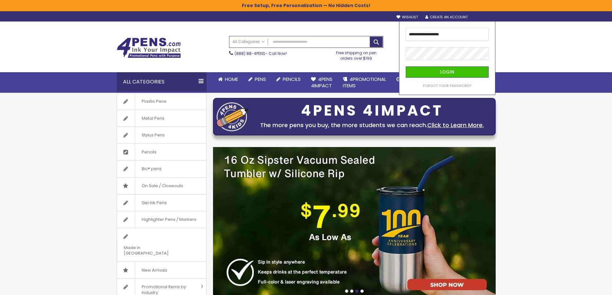 This screenshot has width=612, height=295. What do you see at coordinates (447, 72) in the screenshot?
I see `span: Login` at bounding box center [447, 72].